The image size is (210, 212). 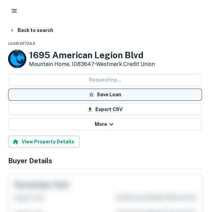 What do you see at coordinates (125, 64) in the screenshot?
I see `a: Westmark Credit Union` at bounding box center [125, 64].